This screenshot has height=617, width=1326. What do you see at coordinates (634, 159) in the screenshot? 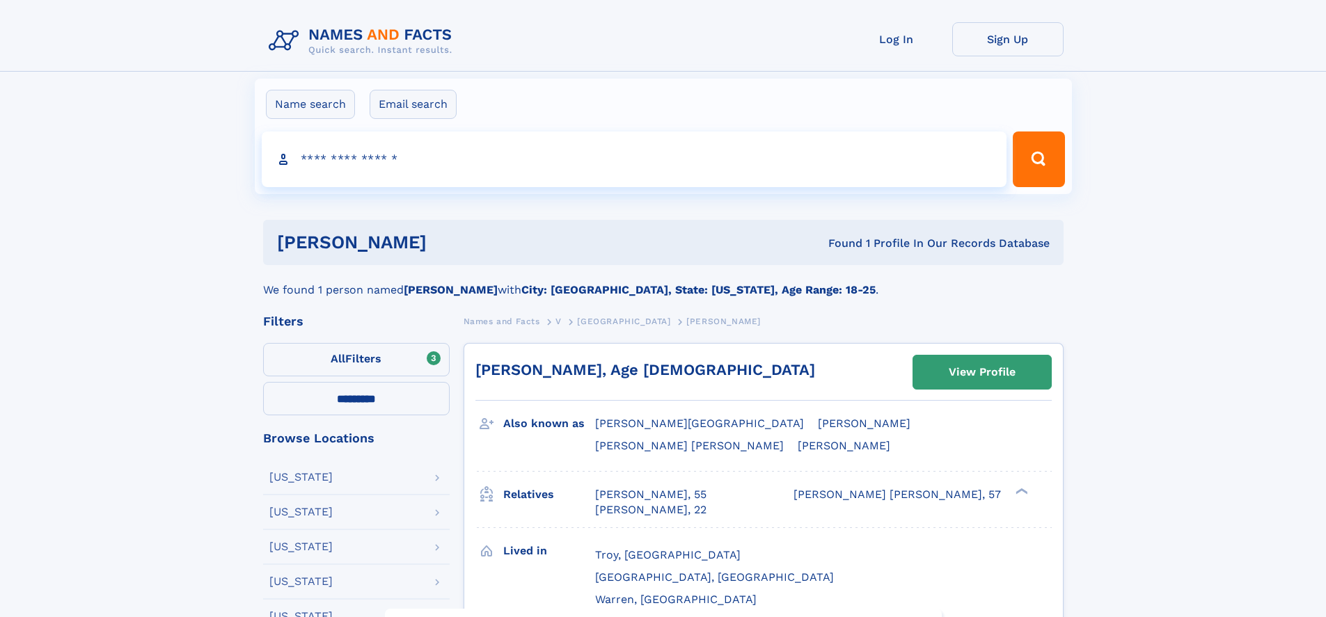
I see `input: search input` at bounding box center [634, 159].